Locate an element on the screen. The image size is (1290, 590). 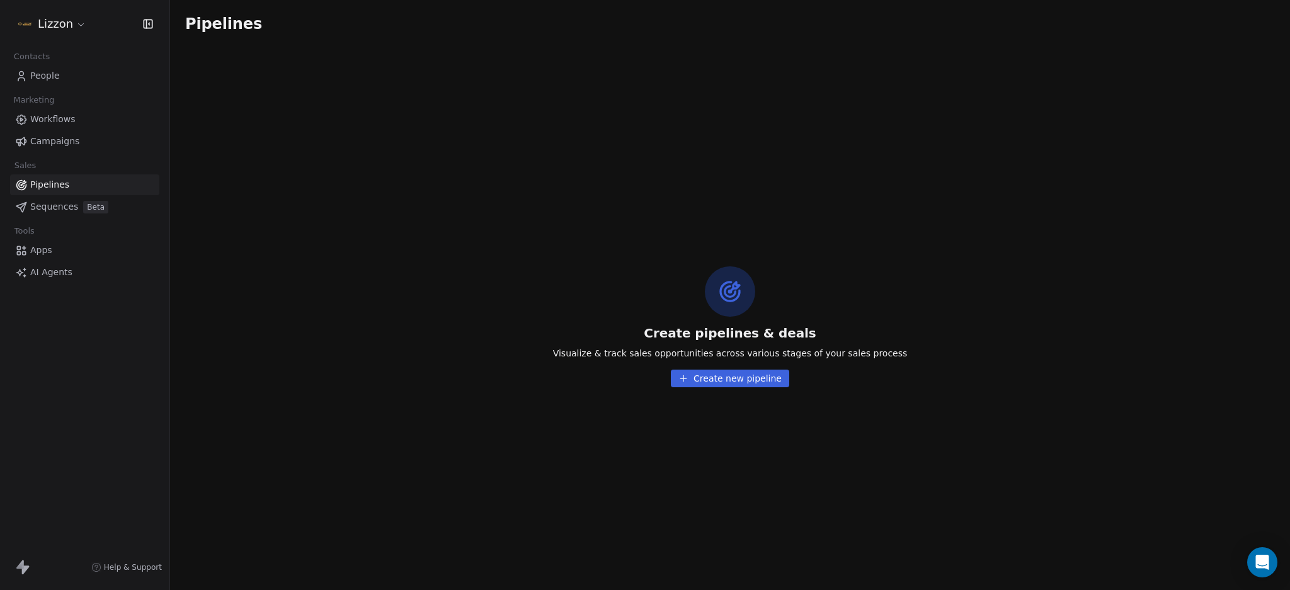
span: AI Agents is located at coordinates (51, 272).